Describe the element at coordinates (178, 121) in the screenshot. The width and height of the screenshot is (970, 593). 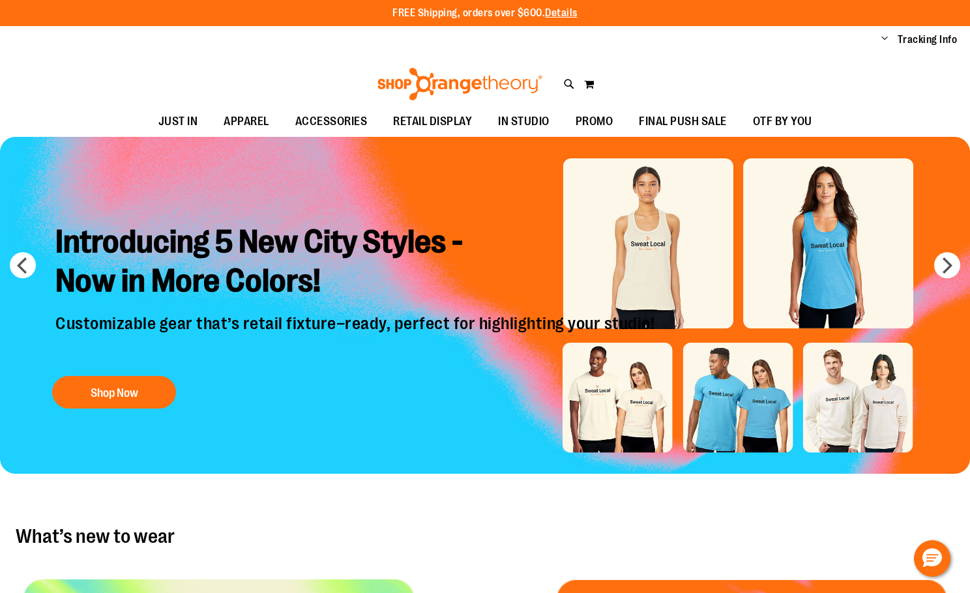
I see `span: JUST IN` at that location.